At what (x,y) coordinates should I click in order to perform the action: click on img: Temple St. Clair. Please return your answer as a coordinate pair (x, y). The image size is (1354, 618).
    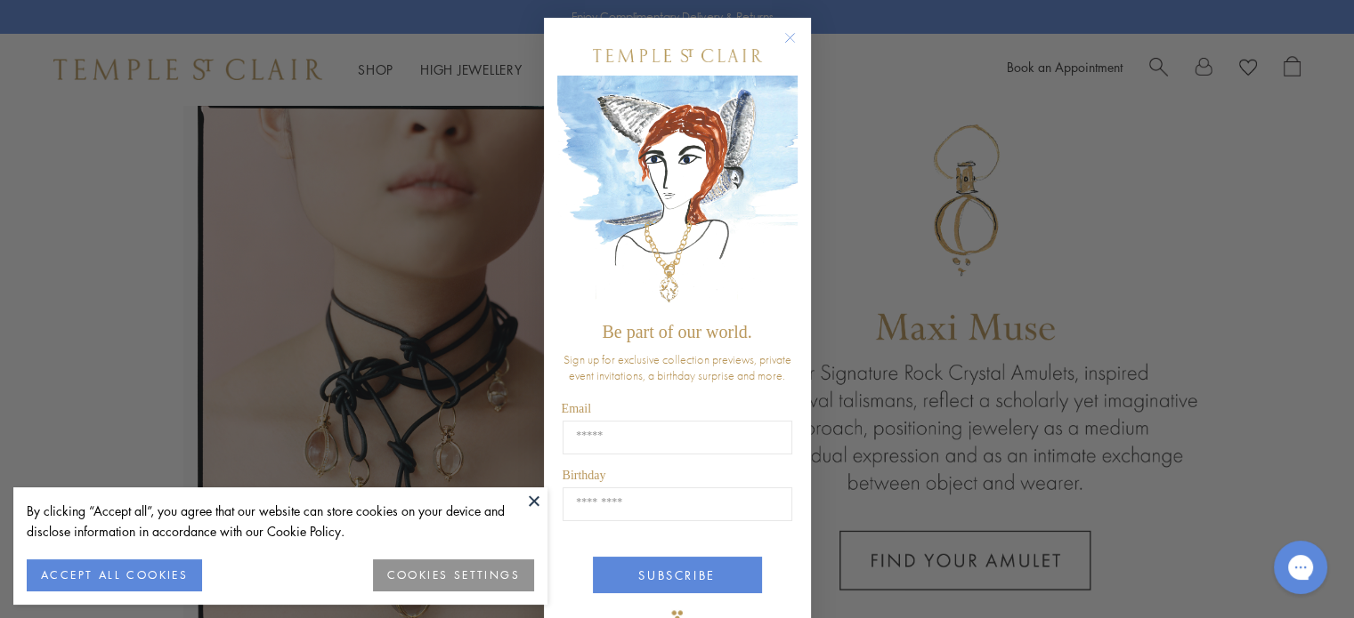
    Looking at the image, I should click on (677, 55).